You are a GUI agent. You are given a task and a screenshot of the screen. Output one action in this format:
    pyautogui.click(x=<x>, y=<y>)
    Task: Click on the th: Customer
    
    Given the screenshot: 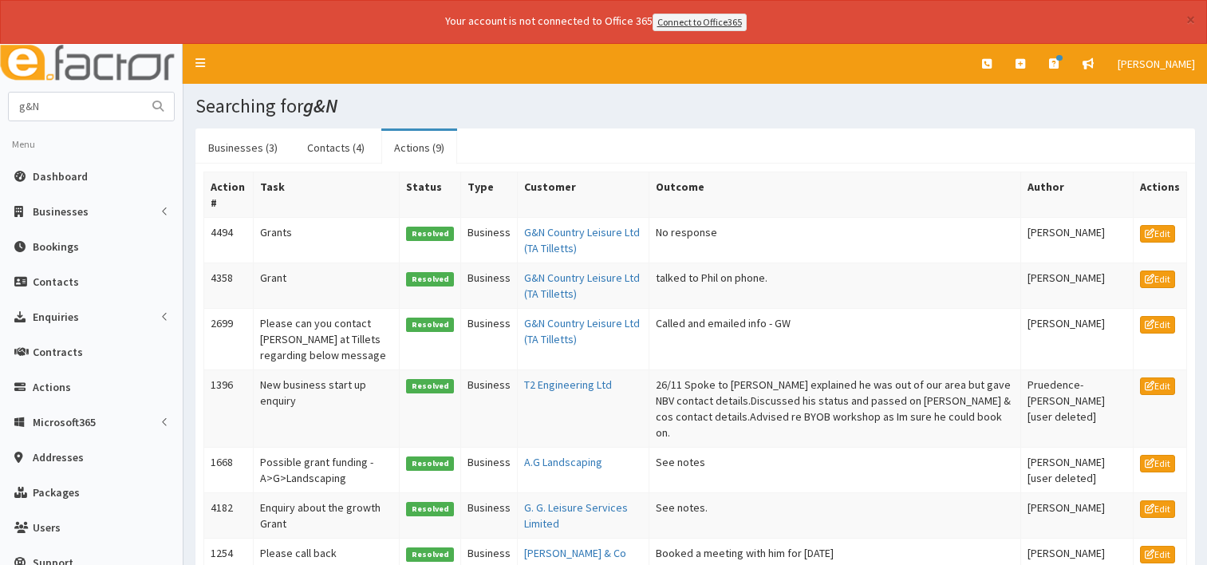 What is the action you would take?
    pyautogui.click(x=583, y=194)
    